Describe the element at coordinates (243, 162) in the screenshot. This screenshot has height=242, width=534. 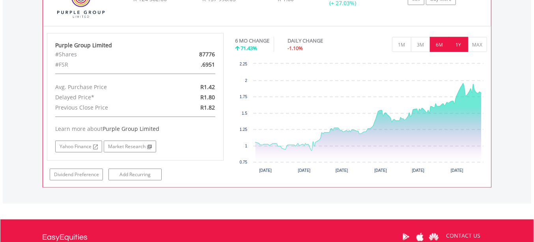
I see `text: 0.75` at that location.